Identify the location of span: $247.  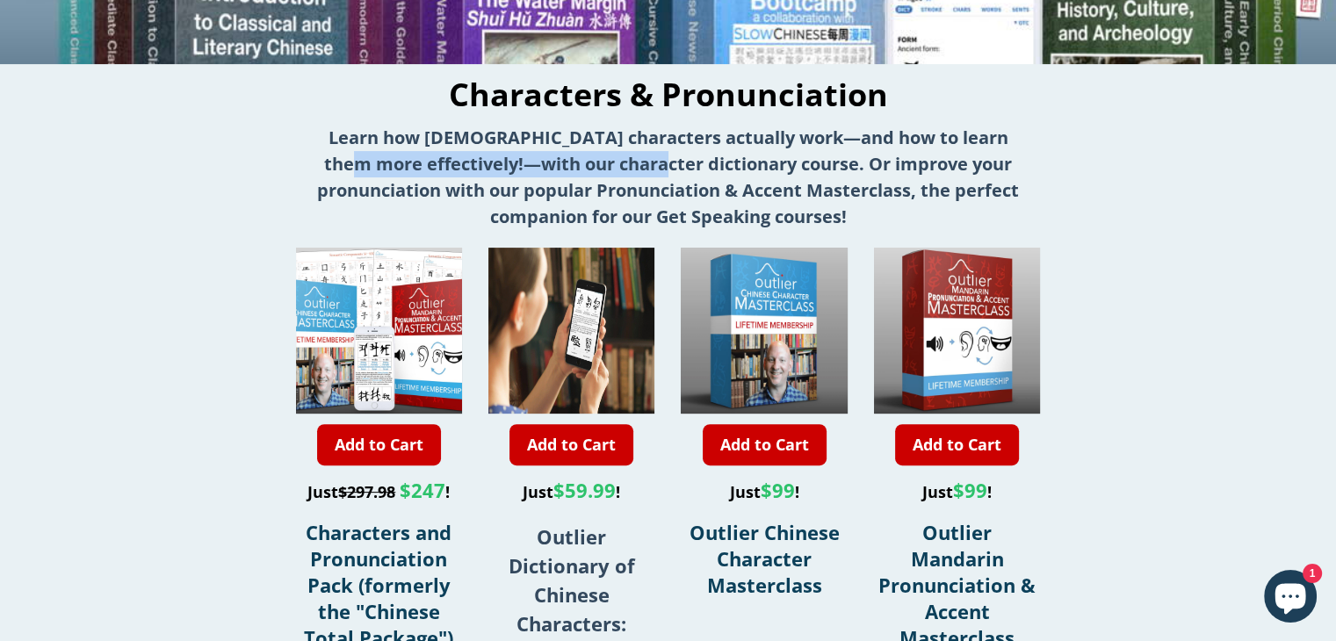
(423, 490).